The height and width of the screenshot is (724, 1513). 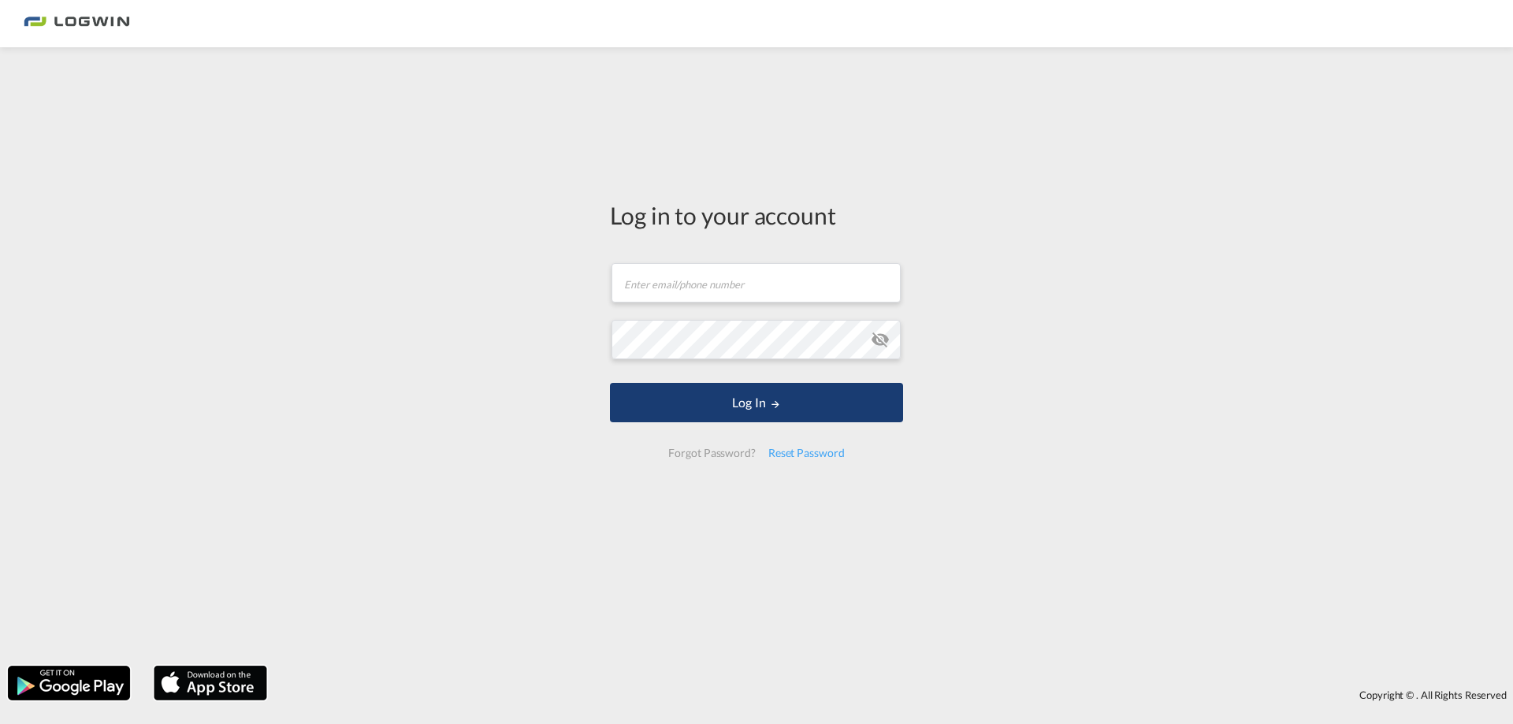 What do you see at coordinates (806, 453) in the screenshot?
I see `div: Reset Password` at bounding box center [806, 453].